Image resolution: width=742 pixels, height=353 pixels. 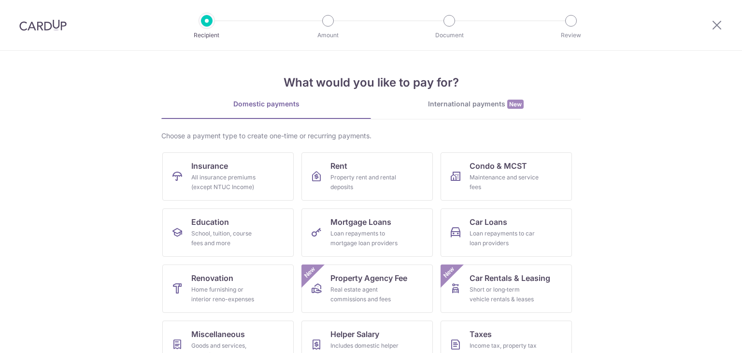 What do you see at coordinates (365, 238) in the screenshot?
I see `div: Loan repayments to mortgage loan providers` at bounding box center [365, 238].